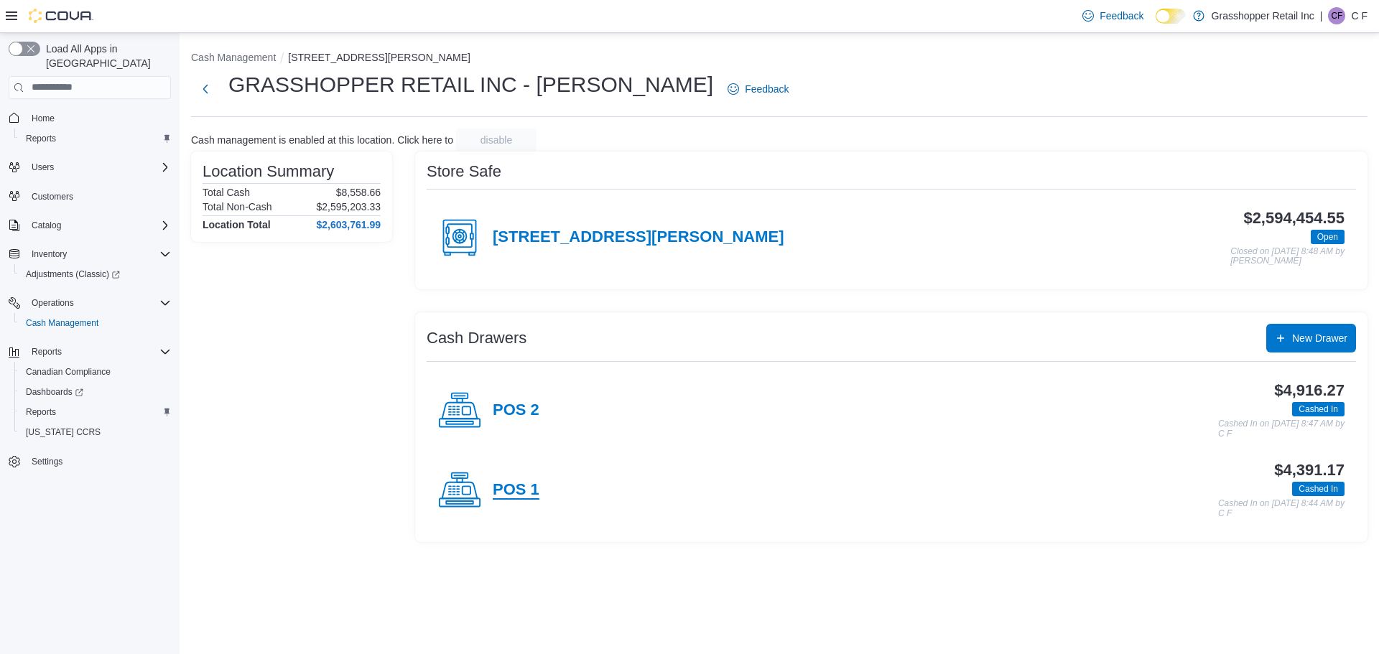  I want to click on h4: Location Total, so click(236, 225).